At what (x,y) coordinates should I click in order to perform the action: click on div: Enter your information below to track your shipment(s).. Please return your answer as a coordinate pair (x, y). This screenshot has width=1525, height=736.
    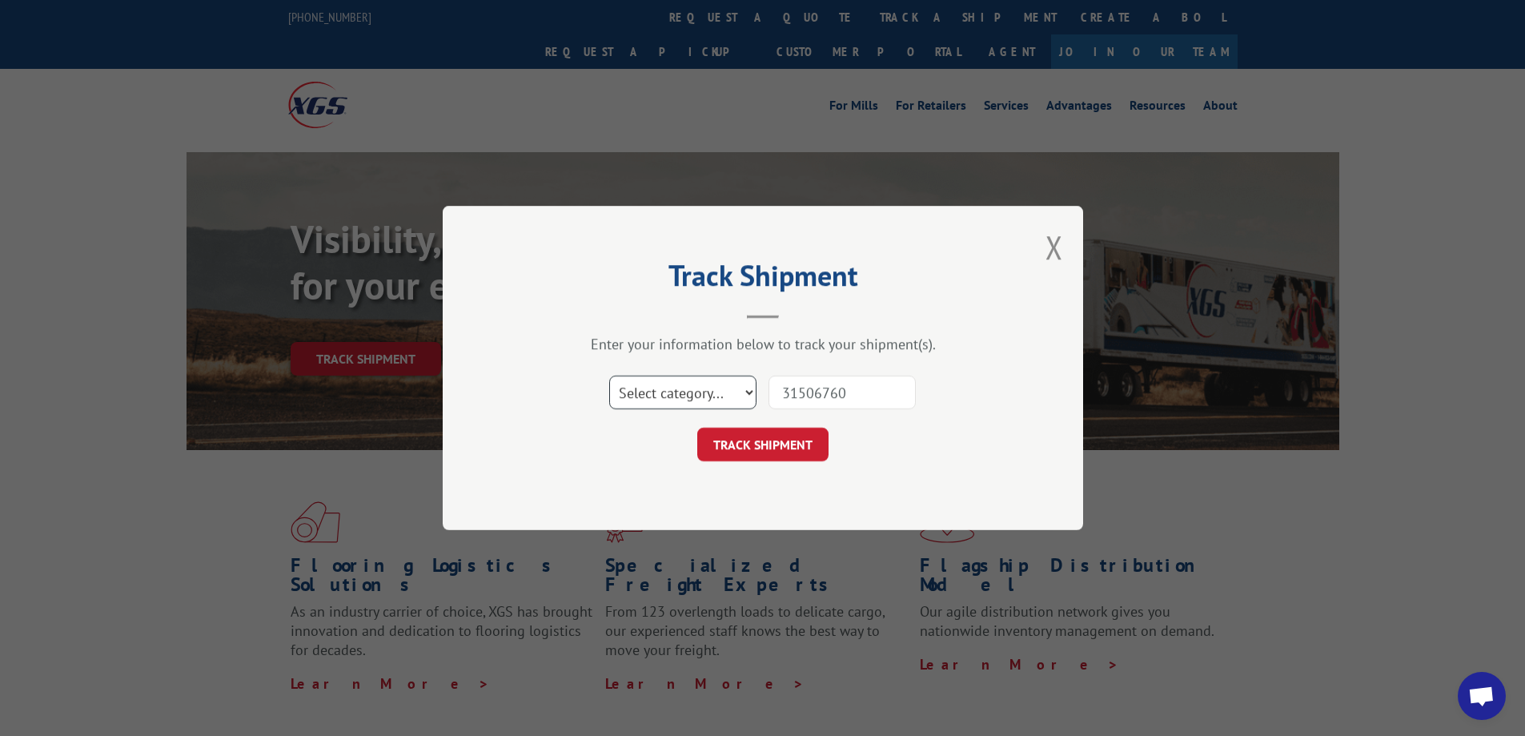
    Looking at the image, I should click on (763, 343).